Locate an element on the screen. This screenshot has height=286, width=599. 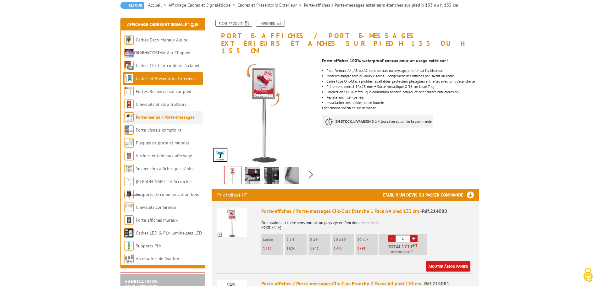
img: porte_messages_sol_etanches_exterieurs_sur_pieds_214080_3.jpg is located at coordinates (252, 177).